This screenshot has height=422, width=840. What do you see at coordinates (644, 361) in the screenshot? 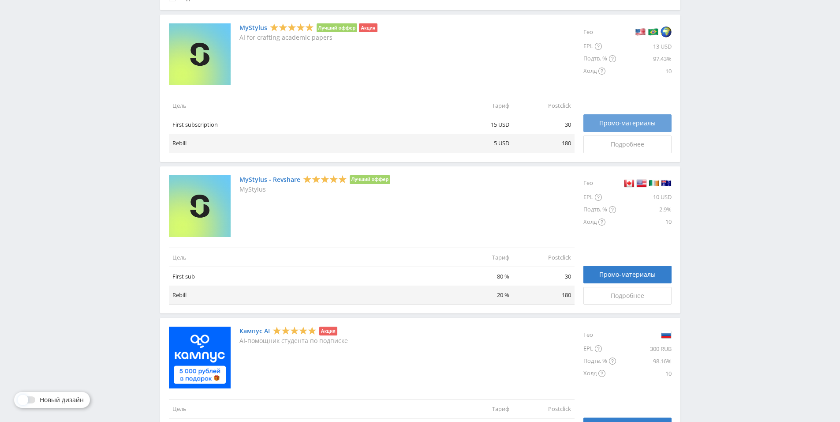
I see `div: 98.16%` at bounding box center [644, 361].